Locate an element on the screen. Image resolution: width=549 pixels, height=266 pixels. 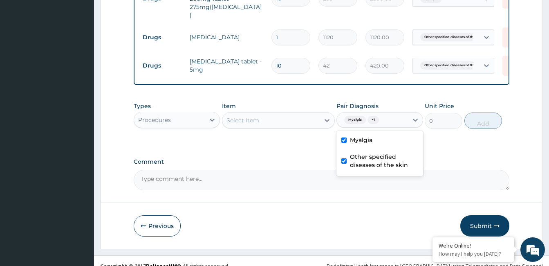
div: We're Online! is located at coordinates (473, 245).